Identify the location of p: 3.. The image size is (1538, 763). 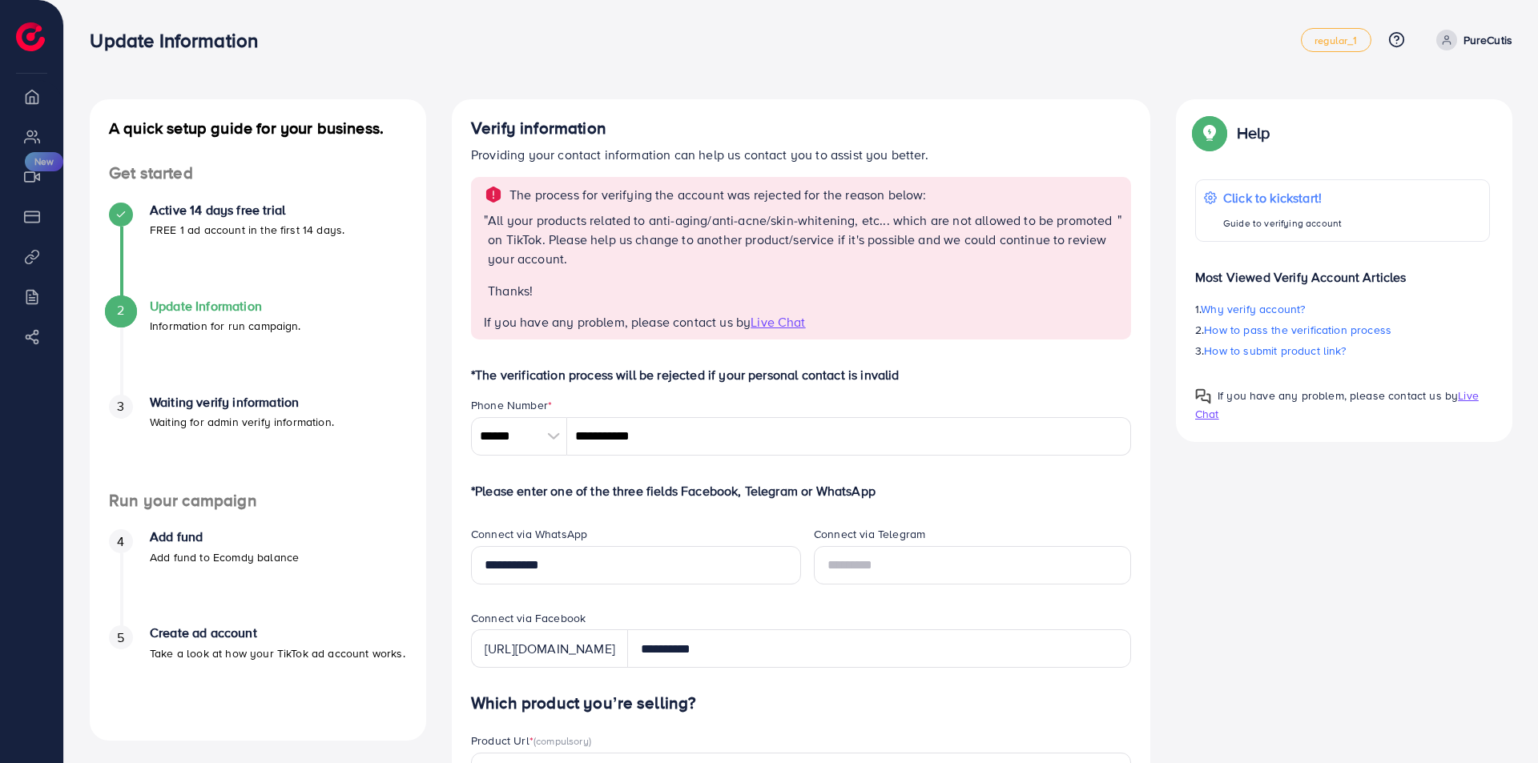
(1342, 351).